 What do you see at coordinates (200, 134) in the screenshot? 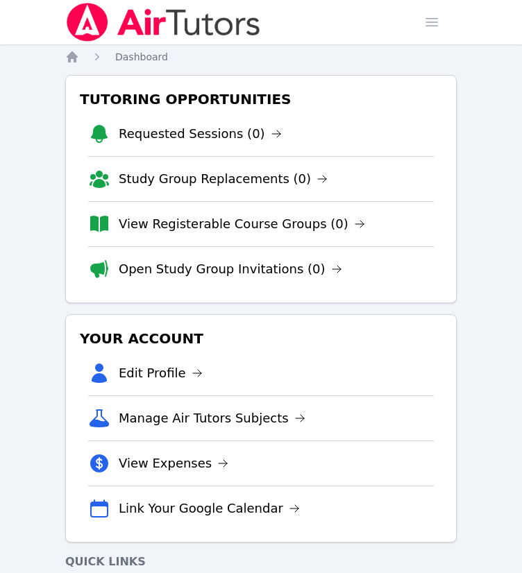
I see `a: Requested Sessions (0)` at bounding box center [200, 134].